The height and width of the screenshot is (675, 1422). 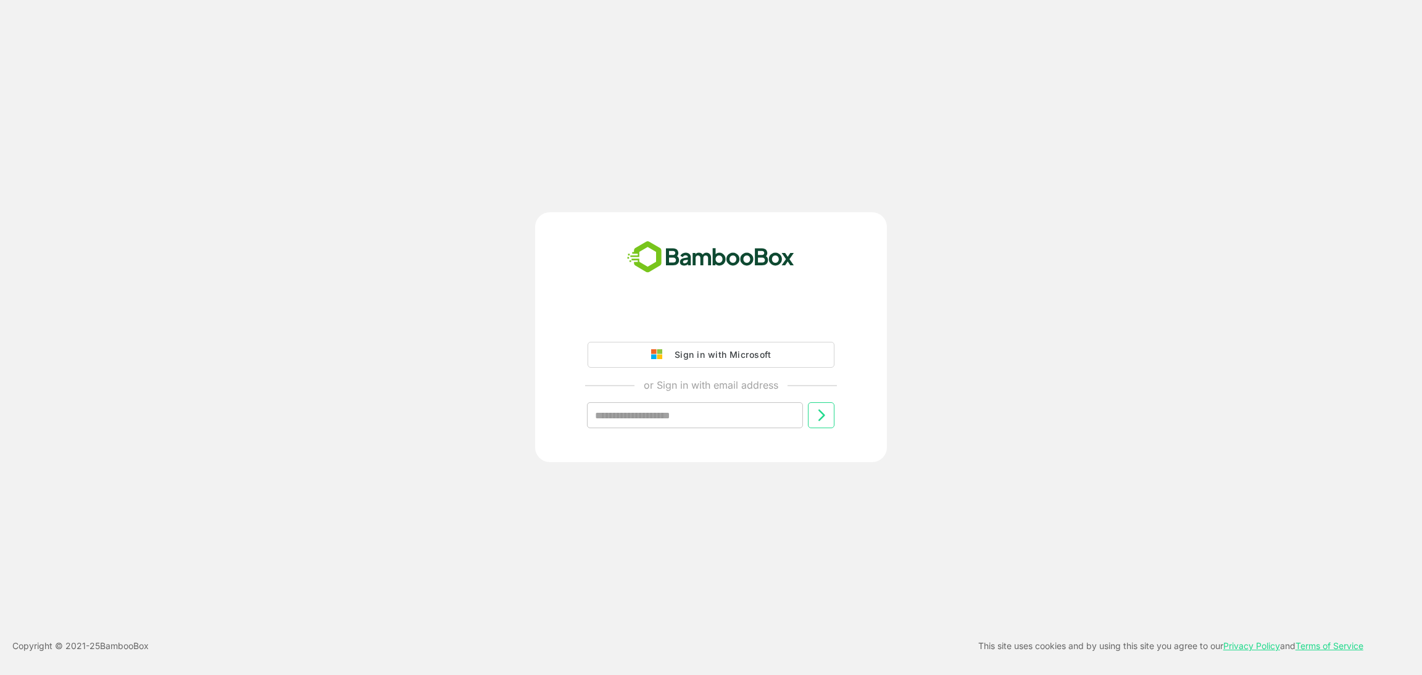 What do you see at coordinates (80, 646) in the screenshot?
I see `p: Copyright © 2021- 25 BambooBox` at bounding box center [80, 646].